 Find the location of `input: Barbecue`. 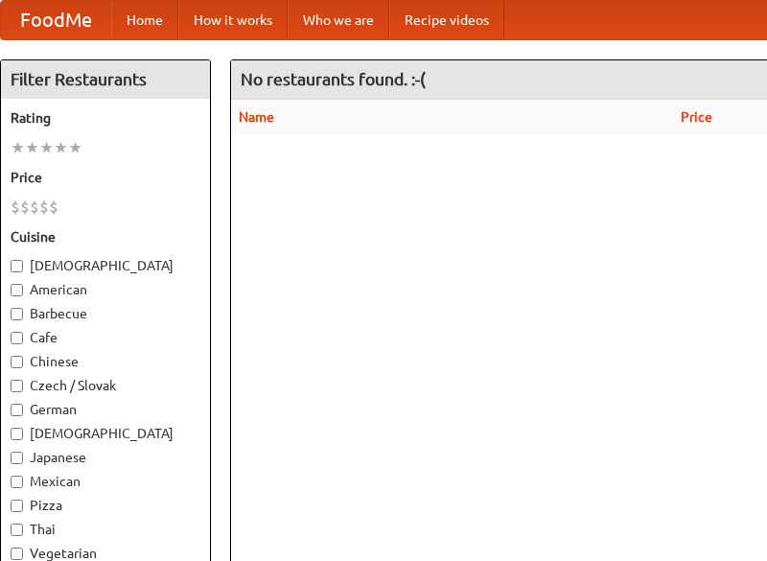

input: Barbecue is located at coordinates (16, 314).